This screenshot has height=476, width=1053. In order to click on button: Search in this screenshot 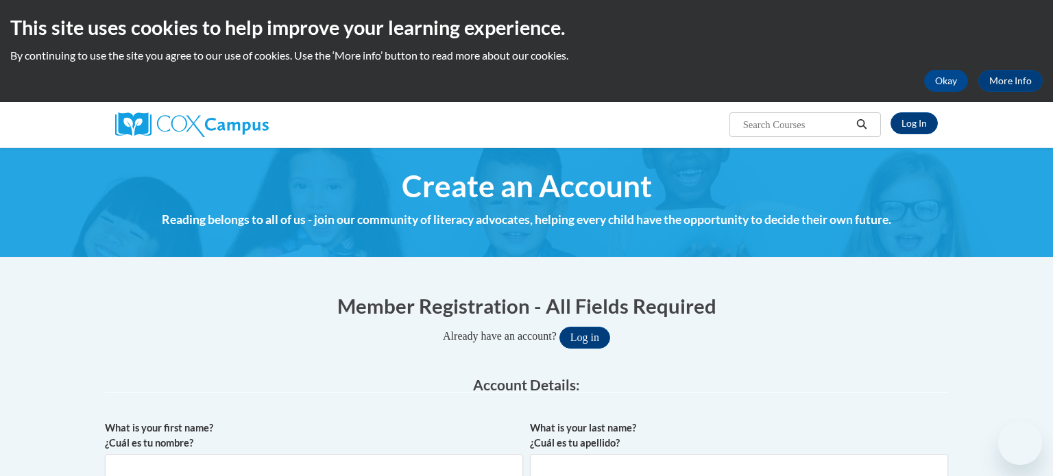, I will do `click(861, 125)`.